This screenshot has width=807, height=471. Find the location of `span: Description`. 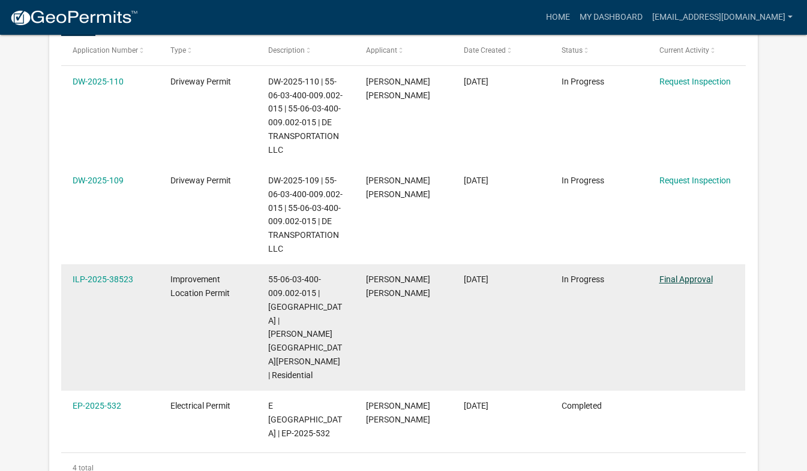

span: Description is located at coordinates (286, 50).